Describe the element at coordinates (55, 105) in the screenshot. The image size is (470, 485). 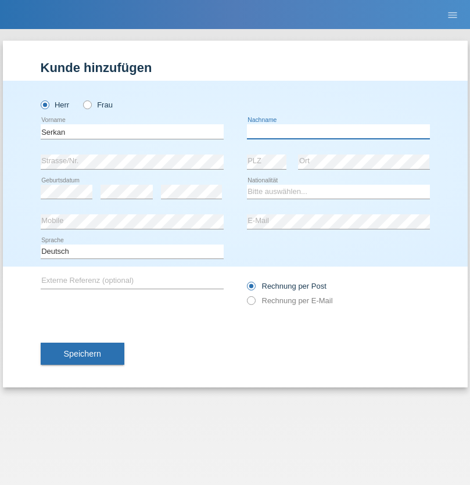
I see `label: Herr` at that location.